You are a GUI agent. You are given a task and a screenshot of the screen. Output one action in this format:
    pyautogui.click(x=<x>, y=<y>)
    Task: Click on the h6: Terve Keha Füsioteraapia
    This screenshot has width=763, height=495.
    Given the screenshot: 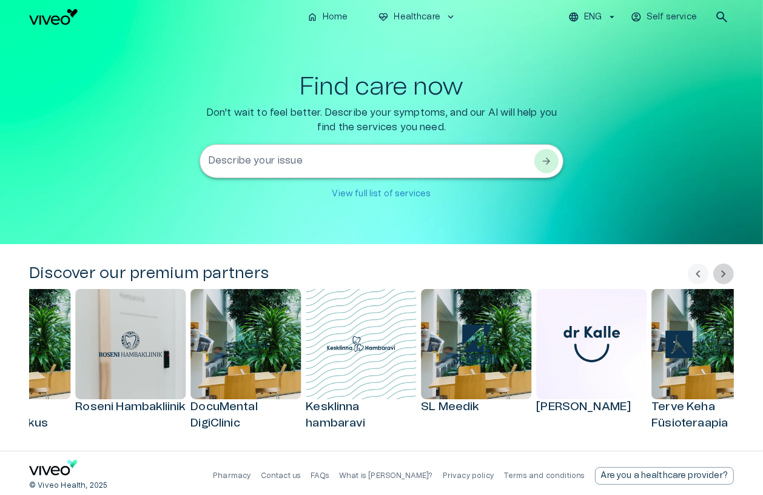 What is the action you would take?
    pyautogui.click(x=706, y=415)
    